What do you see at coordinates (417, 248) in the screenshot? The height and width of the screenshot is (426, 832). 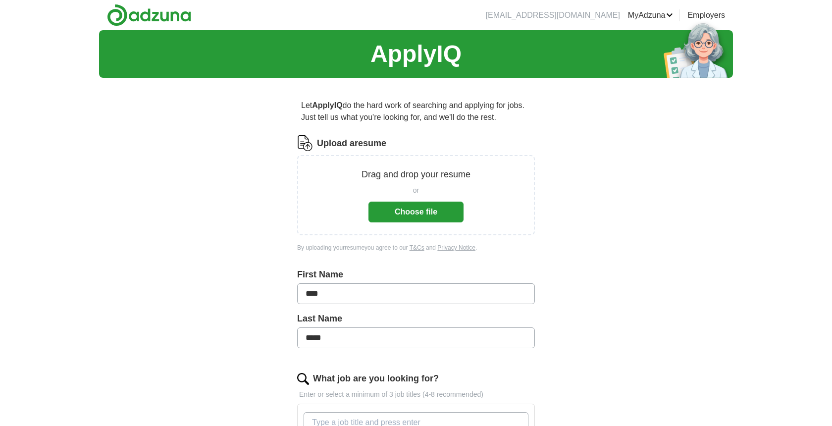 I see `a: T&Cs` at bounding box center [417, 248].